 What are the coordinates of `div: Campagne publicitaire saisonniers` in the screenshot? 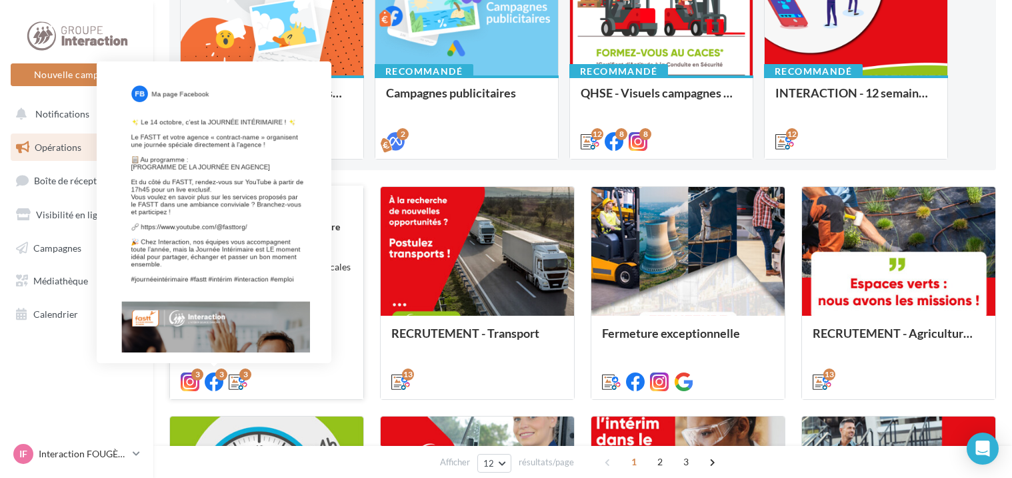 It's located at (272, 99).